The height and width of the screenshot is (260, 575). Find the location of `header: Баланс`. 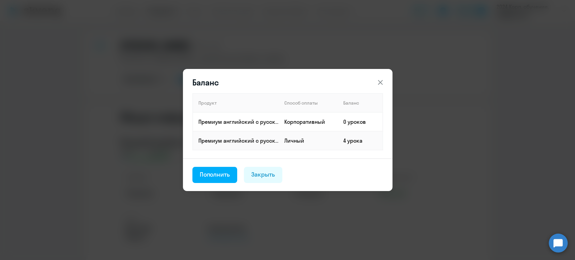

header: Баланс is located at coordinates (287, 82).